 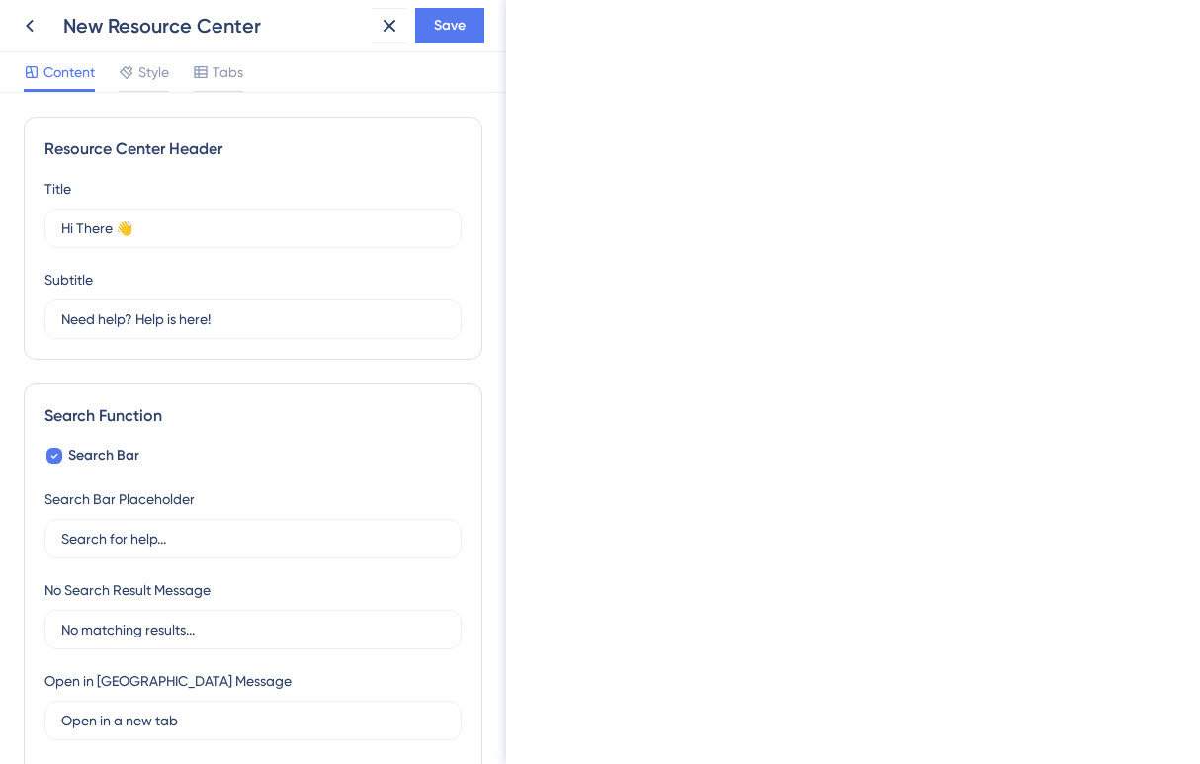 I want to click on div: Subtitle, so click(x=68, y=280).